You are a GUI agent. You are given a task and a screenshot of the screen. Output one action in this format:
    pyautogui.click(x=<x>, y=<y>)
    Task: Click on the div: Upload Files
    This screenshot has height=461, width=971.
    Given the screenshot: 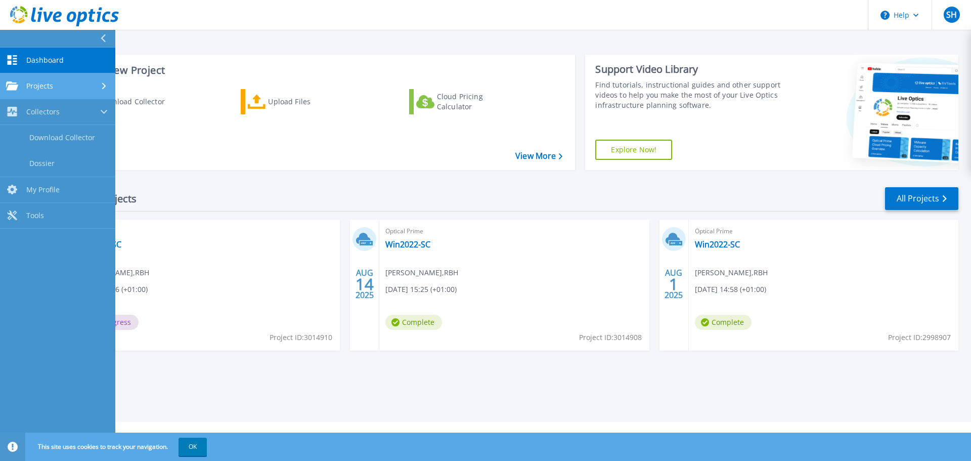 What is the action you would take?
    pyautogui.click(x=308, y=102)
    